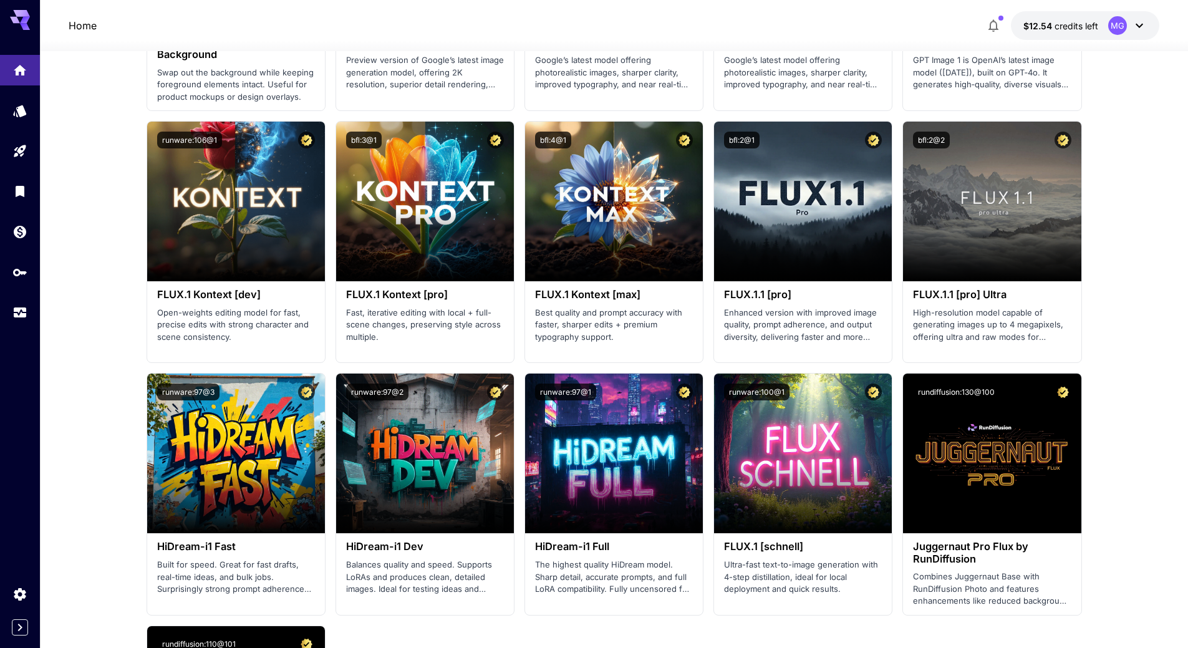 The width and height of the screenshot is (1188, 648). Describe the element at coordinates (614, 577) in the screenshot. I see `p: The highest quality HiDream model. Sharp detail, accurate prompts, and full LoRA compatibility. F...` at that location.